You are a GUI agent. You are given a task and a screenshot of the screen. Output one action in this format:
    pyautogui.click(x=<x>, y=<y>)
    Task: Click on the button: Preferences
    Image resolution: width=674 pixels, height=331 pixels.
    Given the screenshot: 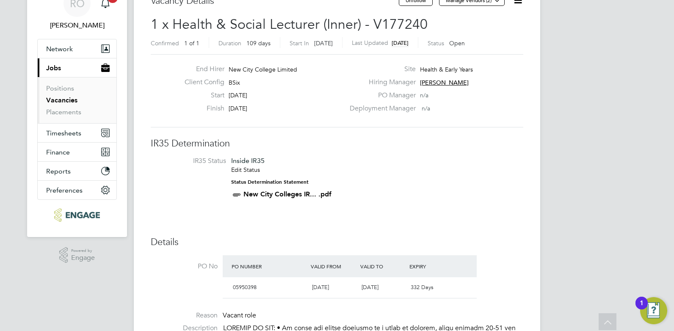 What is the action you would take?
    pyautogui.click(x=77, y=190)
    